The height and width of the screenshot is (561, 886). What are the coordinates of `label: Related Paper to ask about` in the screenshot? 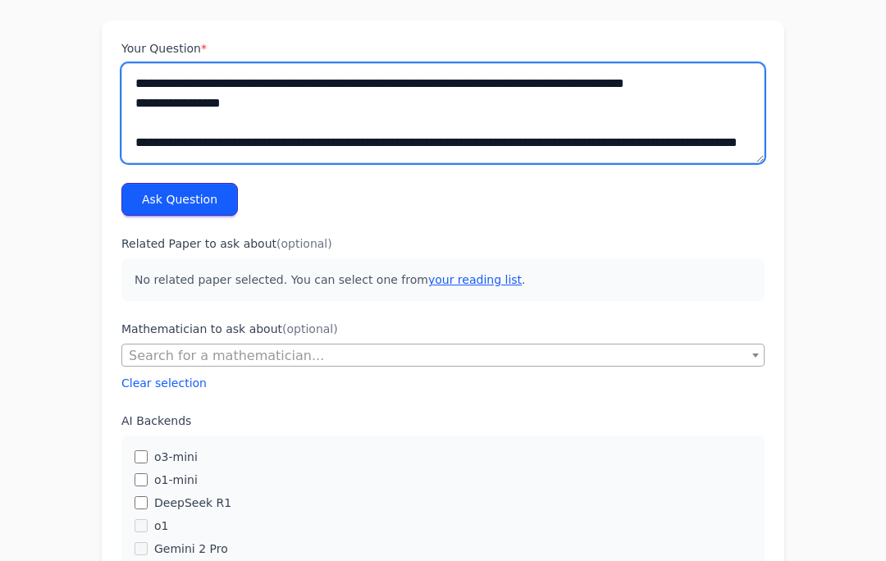 It's located at (443, 244).